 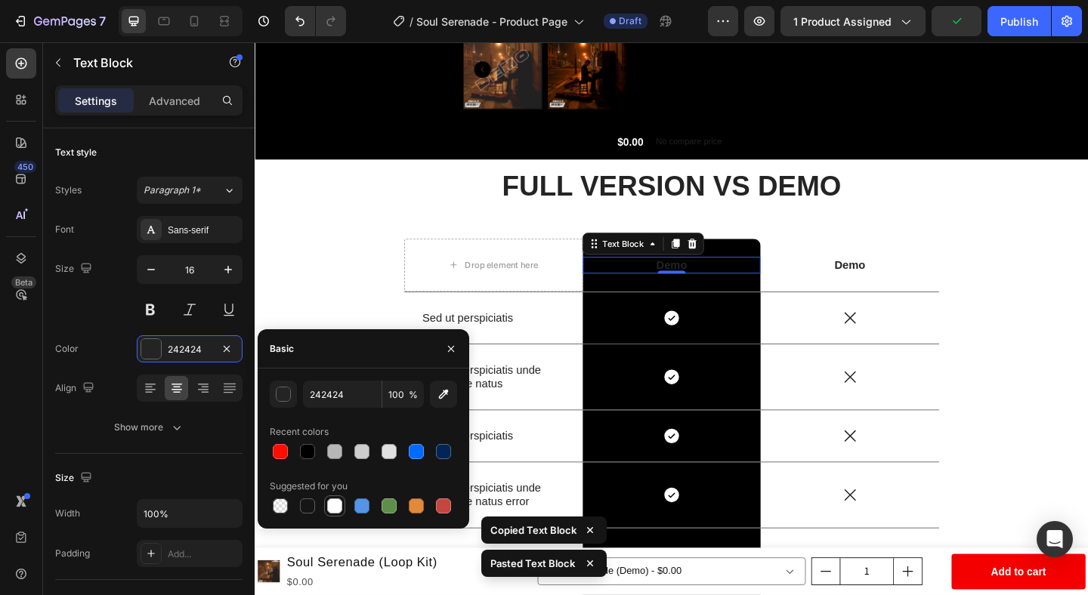 What do you see at coordinates (76, 388) in the screenshot?
I see `div: Align` at bounding box center [76, 388].